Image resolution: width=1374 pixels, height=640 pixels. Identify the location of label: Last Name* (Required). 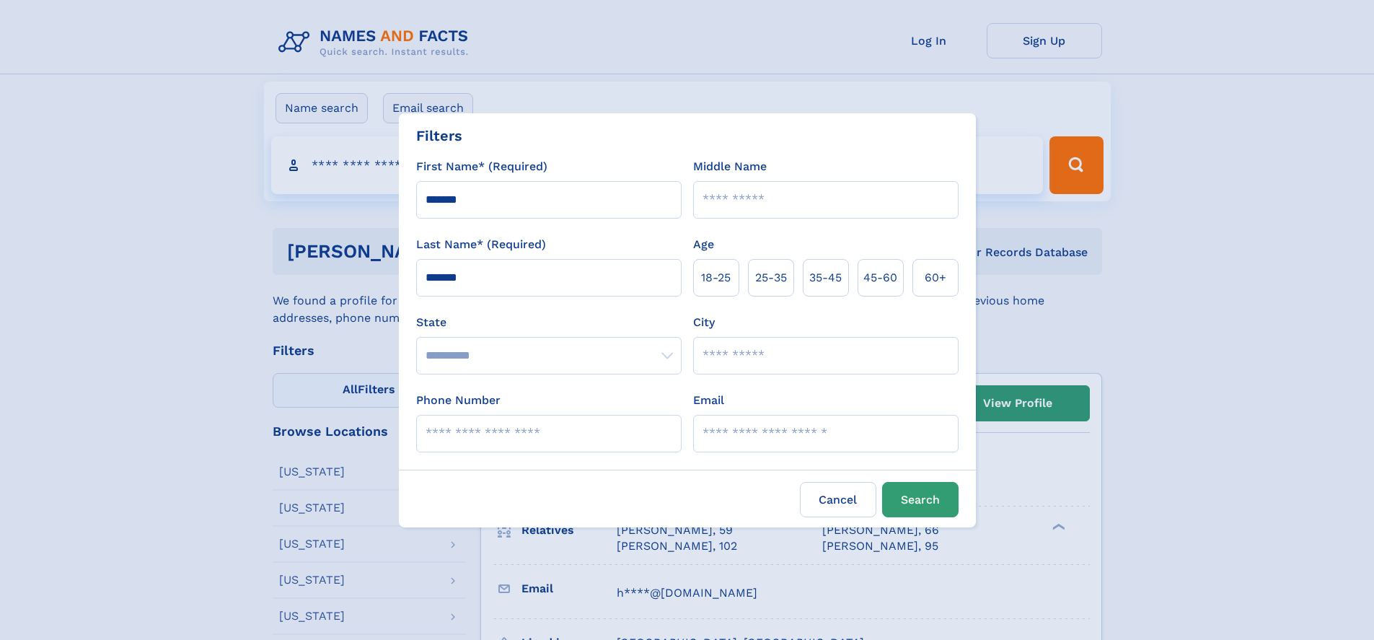
(481, 245).